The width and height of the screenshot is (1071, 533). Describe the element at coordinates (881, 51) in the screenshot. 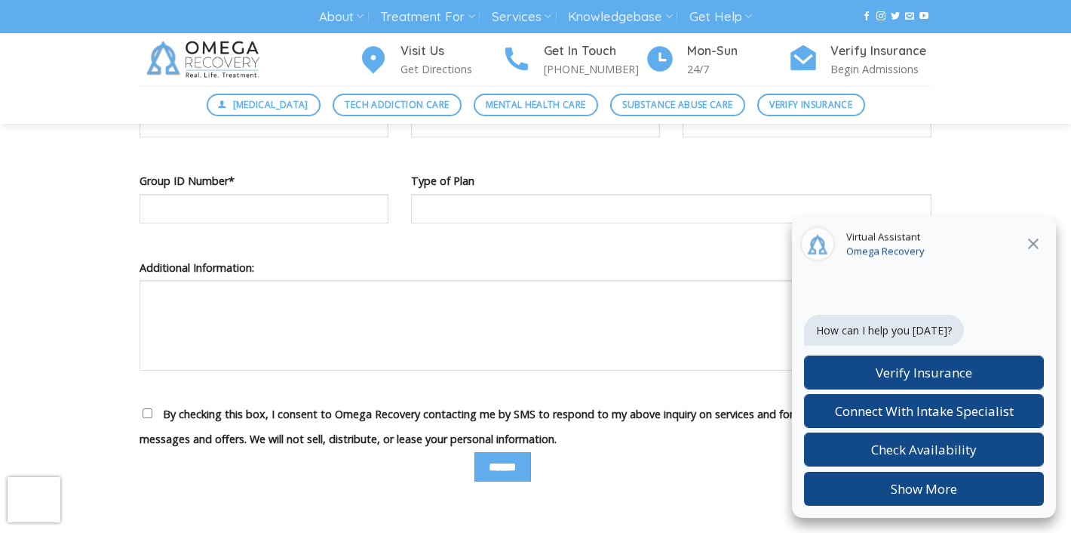

I see `h4: Verify Insurance` at that location.